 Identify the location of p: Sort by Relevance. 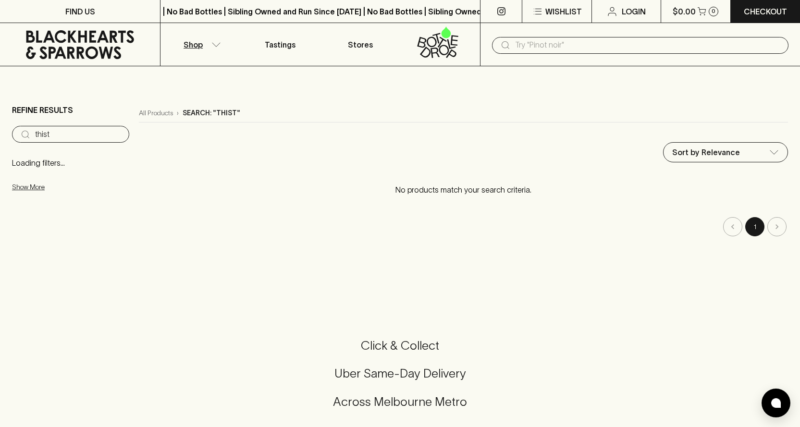
(706, 152).